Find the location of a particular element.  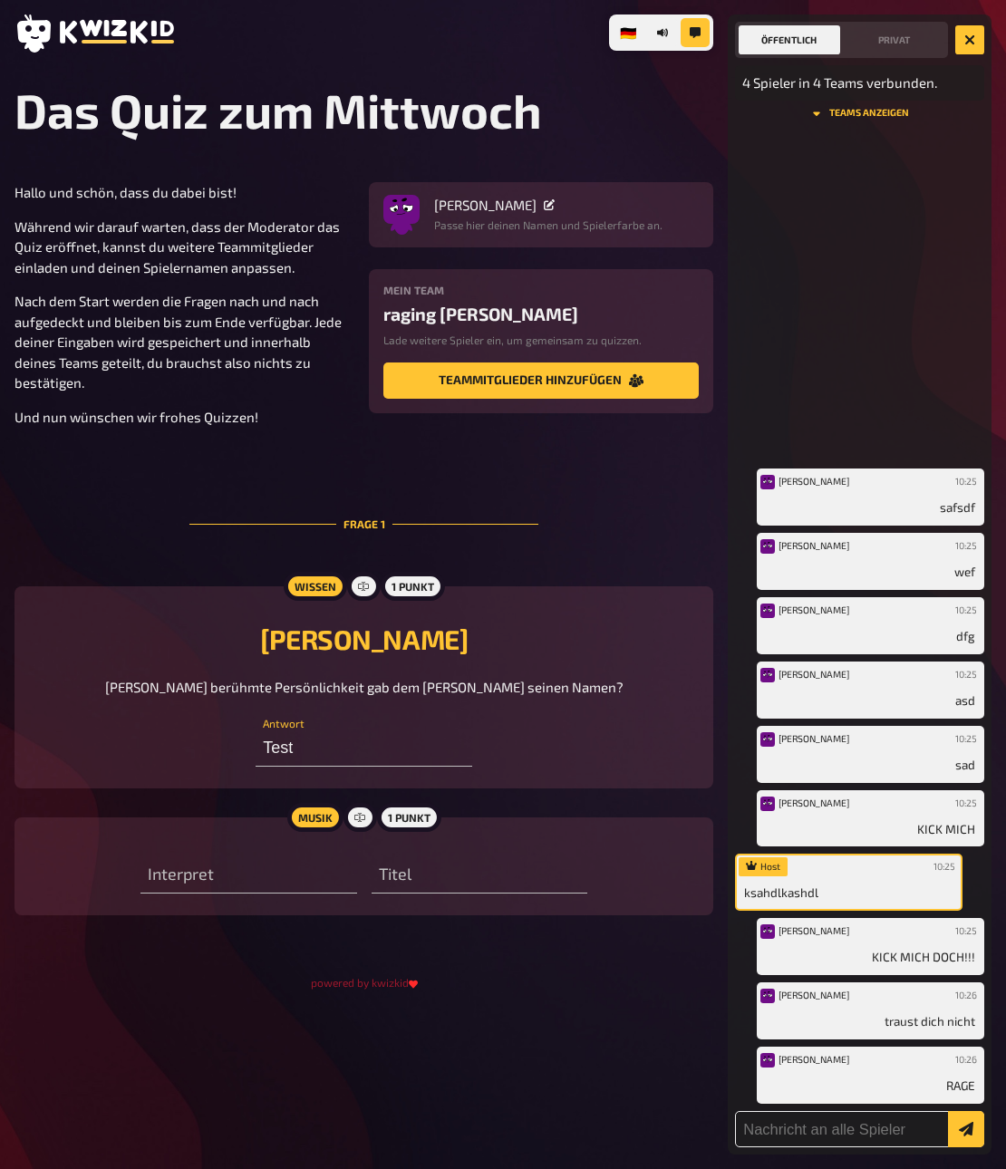

p: Nach dem Start werden die Fragen nach und nach aufgedeckt und bleiben bis zum Ende verfügbar. Jed... is located at coordinates (180, 342).